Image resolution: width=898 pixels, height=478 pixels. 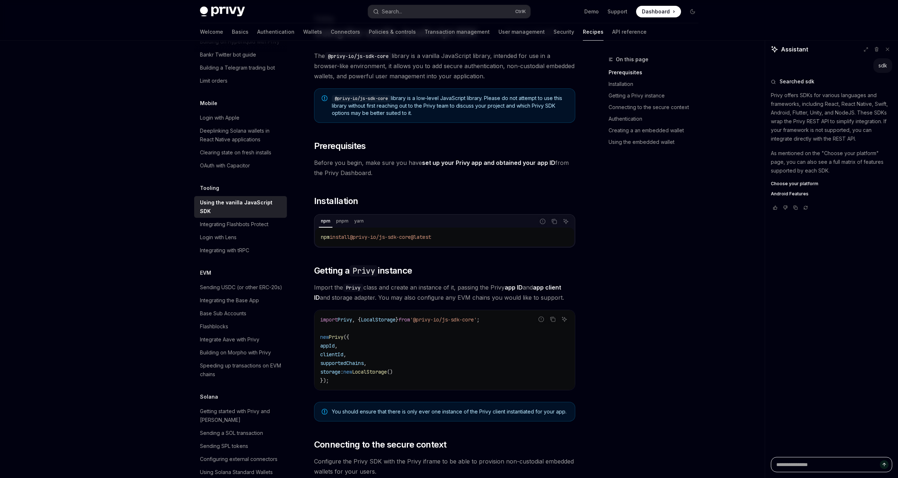 What do you see at coordinates (656, 130) in the screenshot?
I see `a: Creating a an embedded wallet` at bounding box center [656, 130].